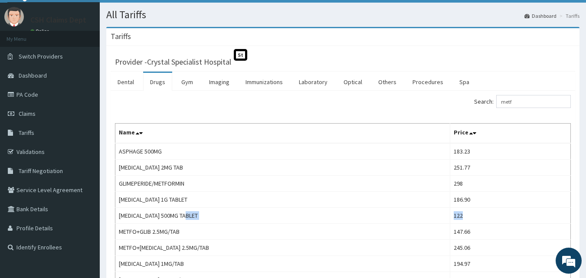  I want to click on div: Chat with us now, so click(95, 54).